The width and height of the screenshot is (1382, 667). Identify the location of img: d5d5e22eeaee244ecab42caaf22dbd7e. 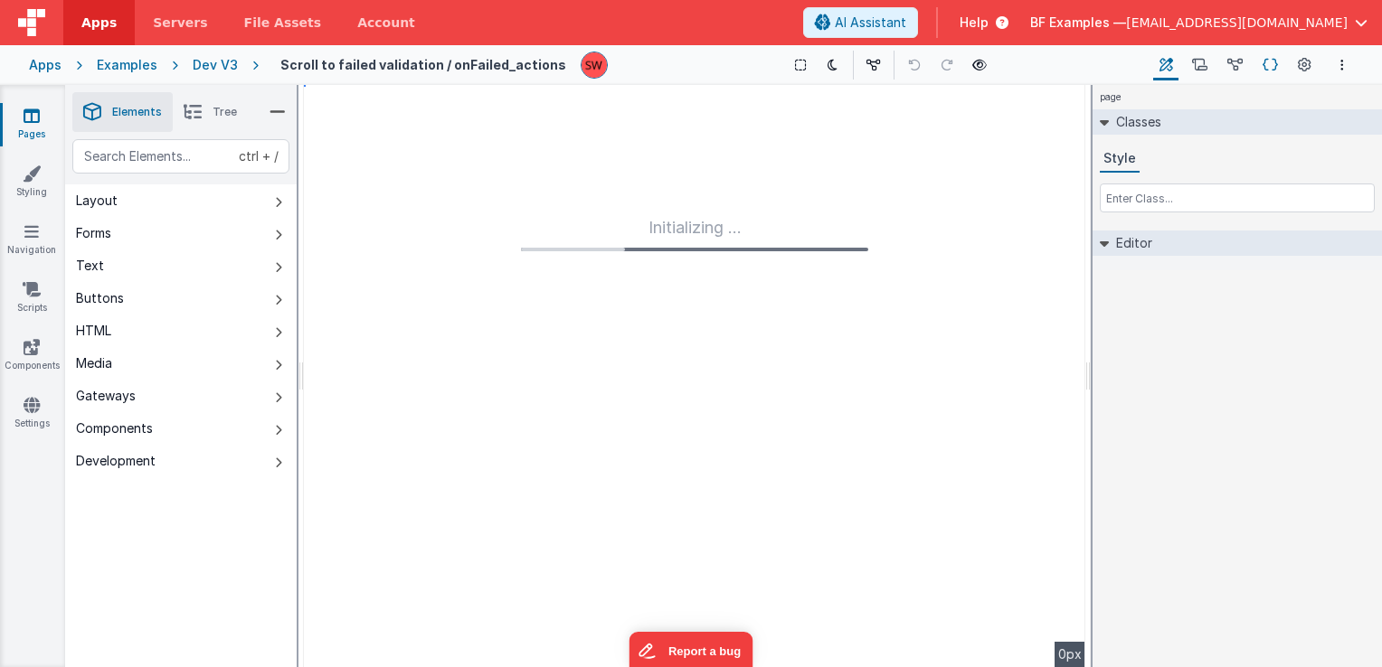
(594, 65).